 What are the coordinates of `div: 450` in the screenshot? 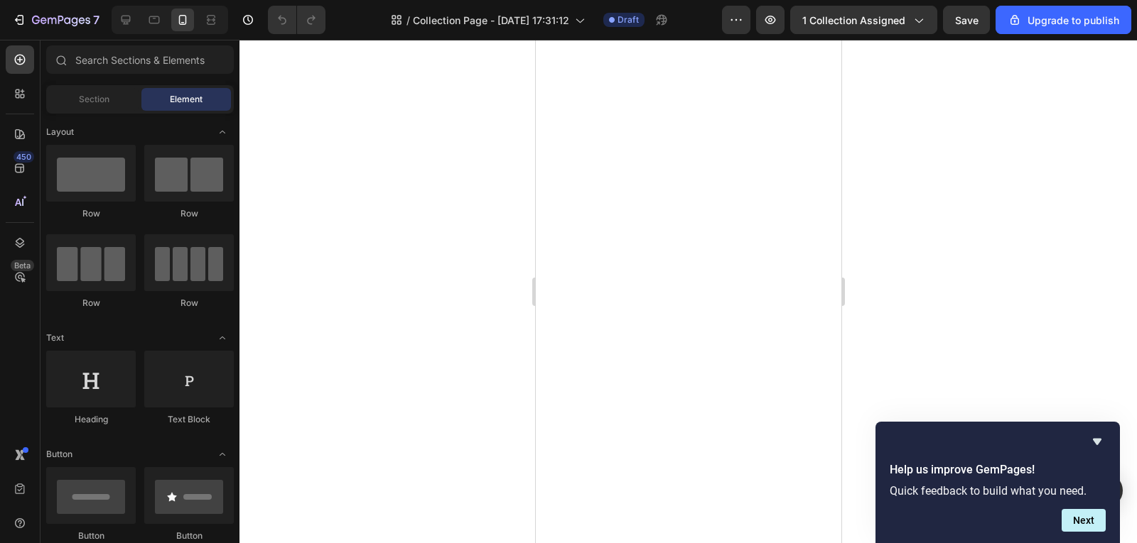 It's located at (23, 157).